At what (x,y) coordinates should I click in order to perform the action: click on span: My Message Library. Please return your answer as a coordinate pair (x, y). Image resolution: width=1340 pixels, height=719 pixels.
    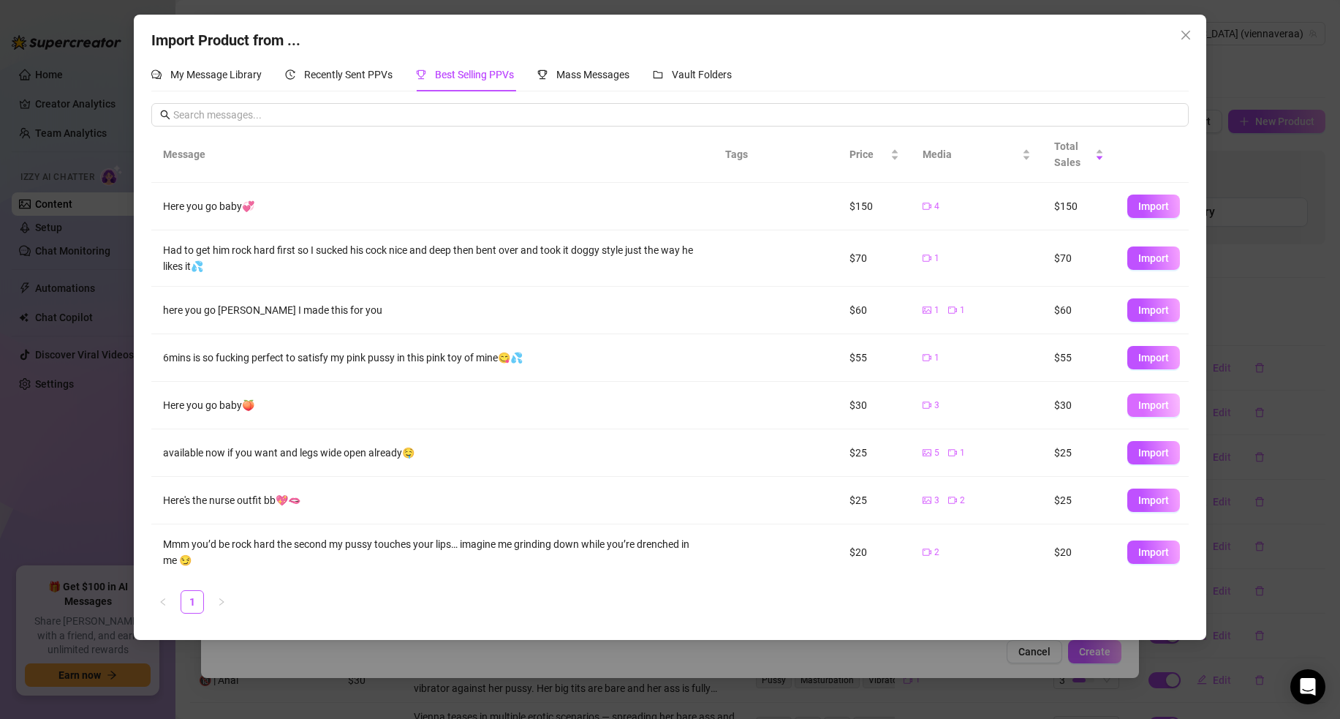
    Looking at the image, I should click on (216, 75).